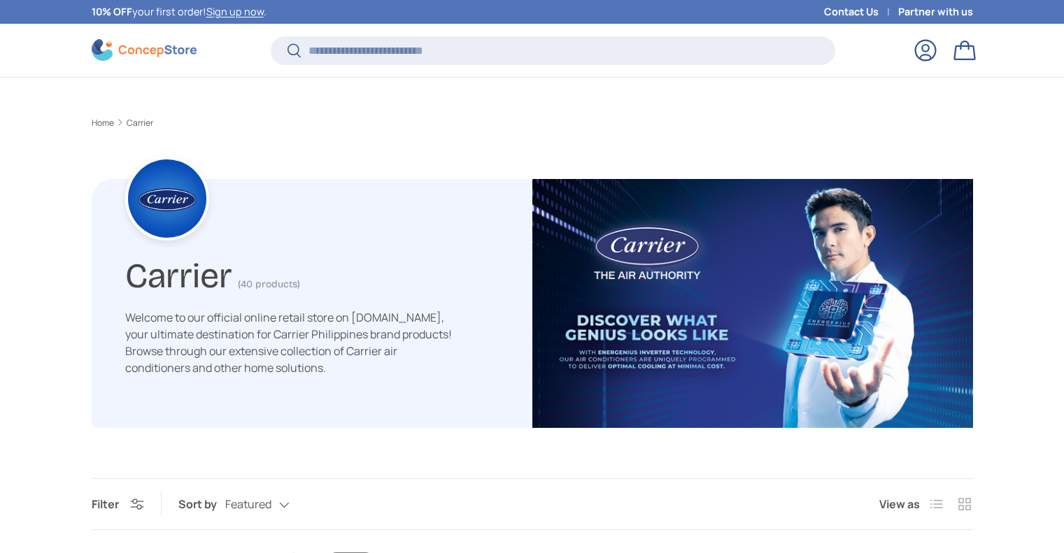 The image size is (1064, 553). I want to click on h1: Carrier, so click(178, 273).